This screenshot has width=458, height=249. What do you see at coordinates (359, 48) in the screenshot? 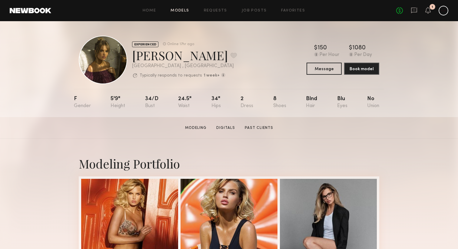
I see `div: 1080` at bounding box center [359, 48].